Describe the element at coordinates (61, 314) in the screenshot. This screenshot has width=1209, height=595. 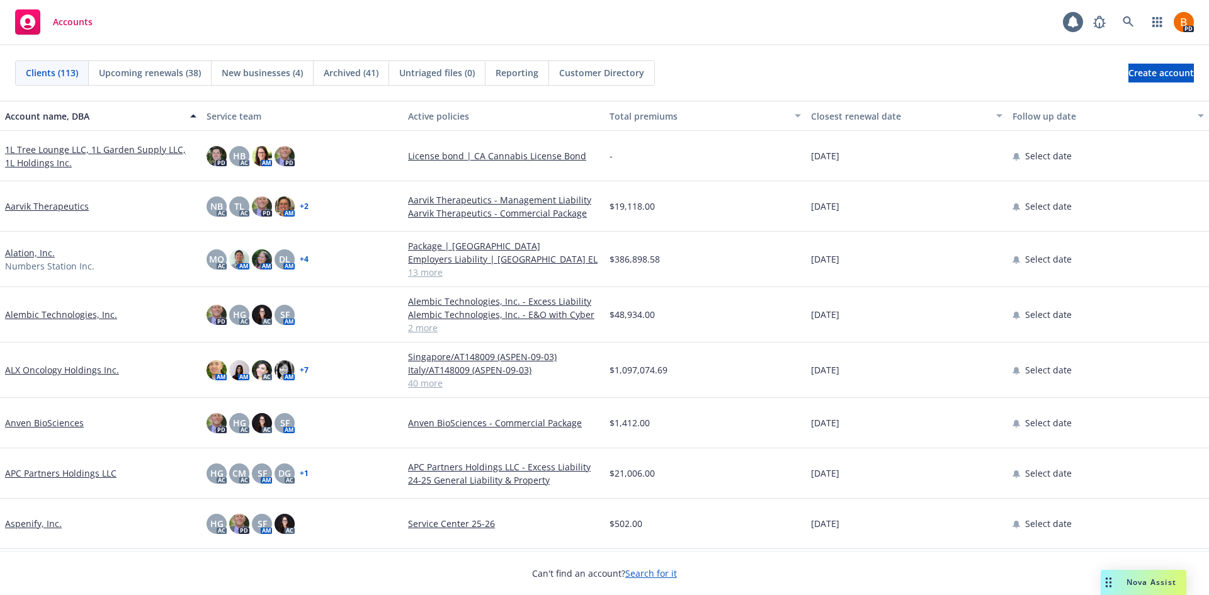
I see `a: Alembic Technologies, Inc.` at that location.